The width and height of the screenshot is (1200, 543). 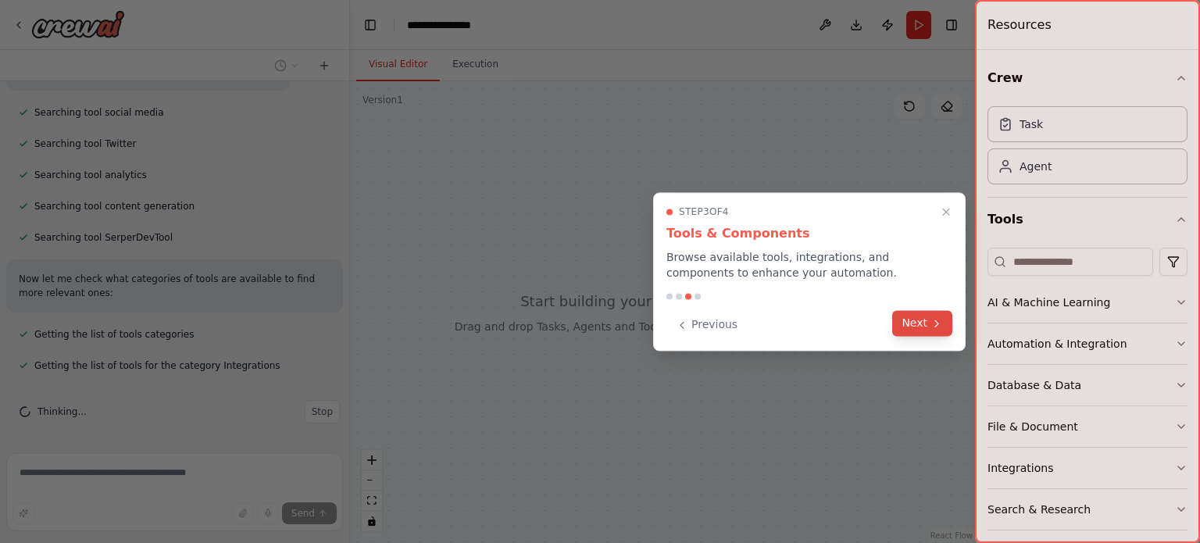 What do you see at coordinates (370, 25) in the screenshot?
I see `button: Hide left sidebar` at bounding box center [370, 25].